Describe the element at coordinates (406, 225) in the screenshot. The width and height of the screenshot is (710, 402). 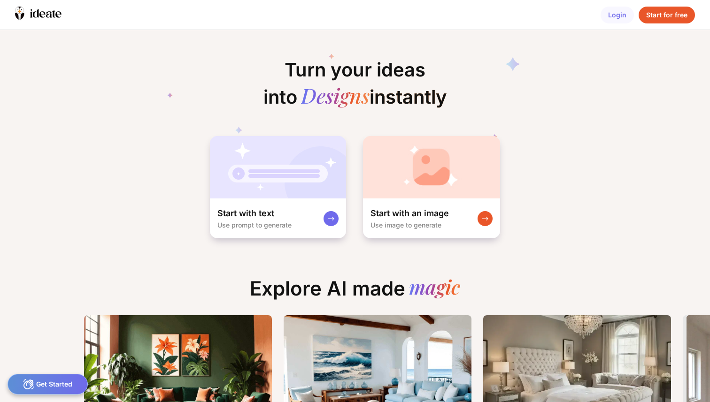
I see `div: Use image to generate` at that location.